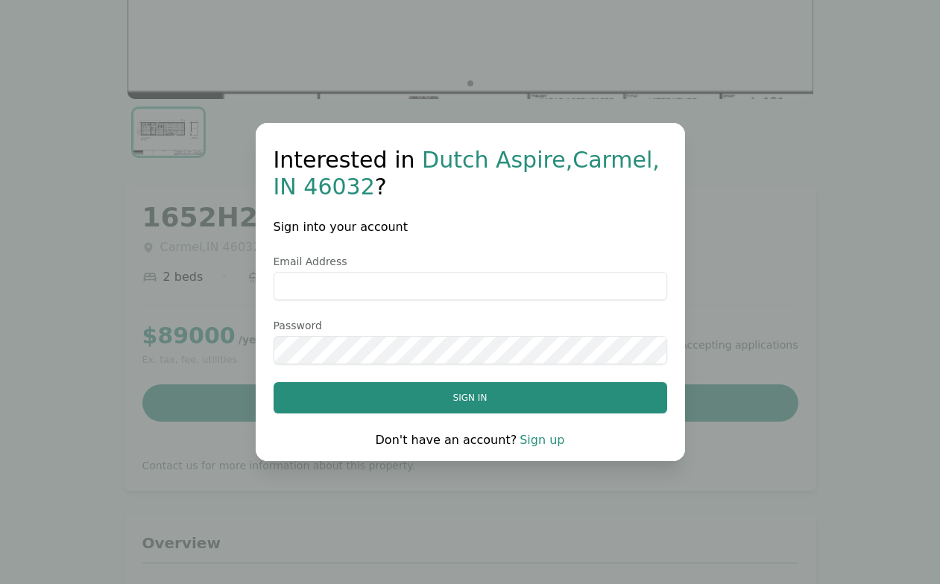 Image resolution: width=940 pixels, height=584 pixels. What do you see at coordinates (446, 440) in the screenshot?
I see `span: Don't have an account?` at bounding box center [446, 440].